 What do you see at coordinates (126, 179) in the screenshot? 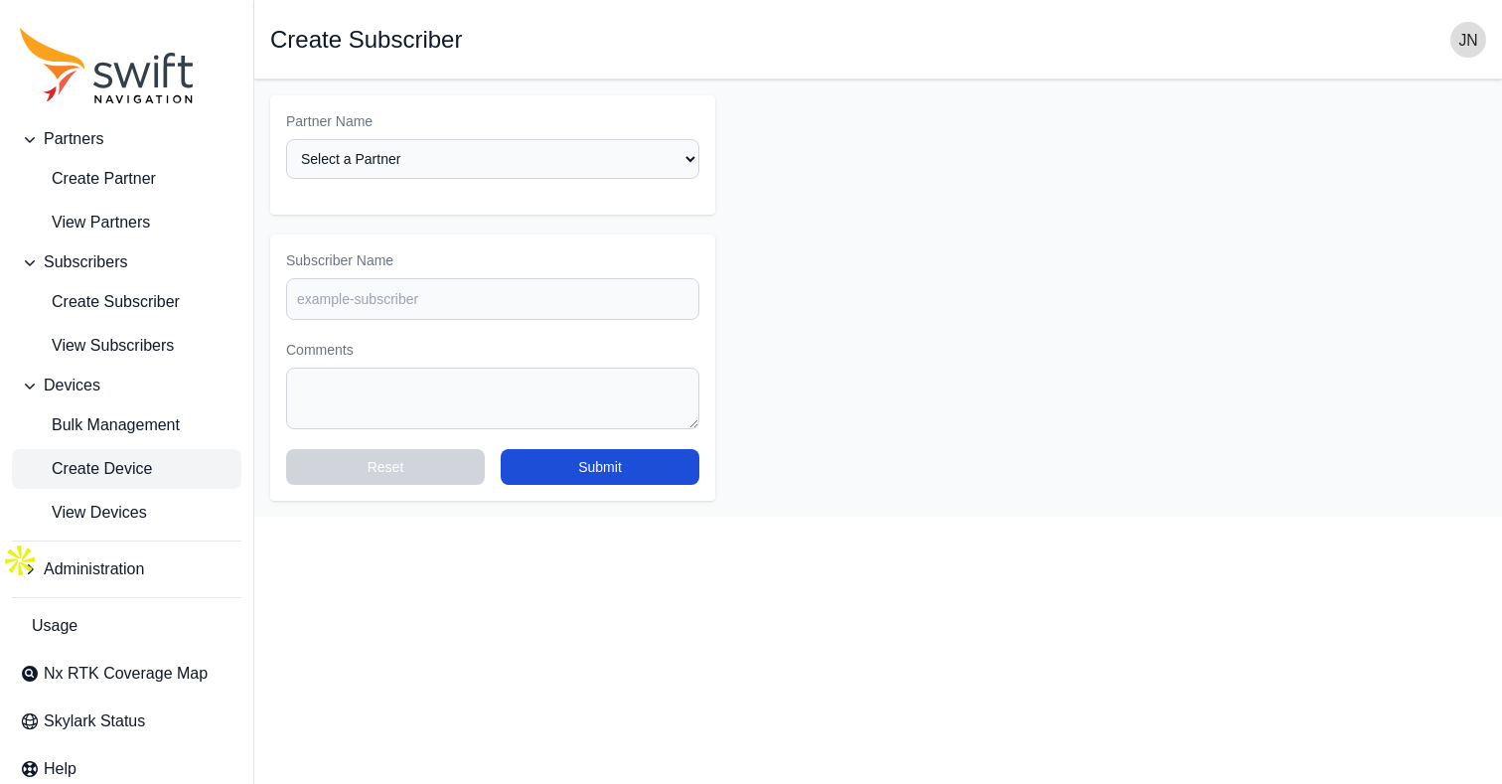
I see `a: create-partner` at bounding box center [126, 179].